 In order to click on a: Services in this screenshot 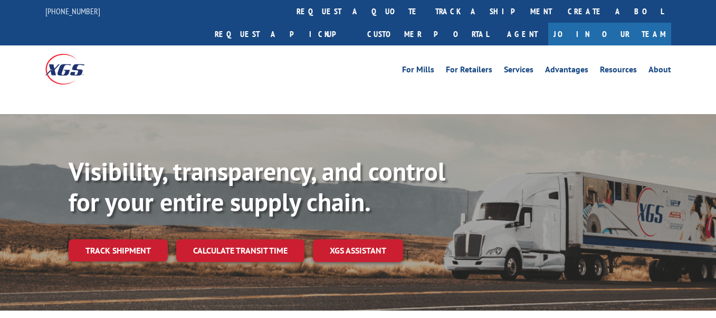, I will do `click(519, 71)`.